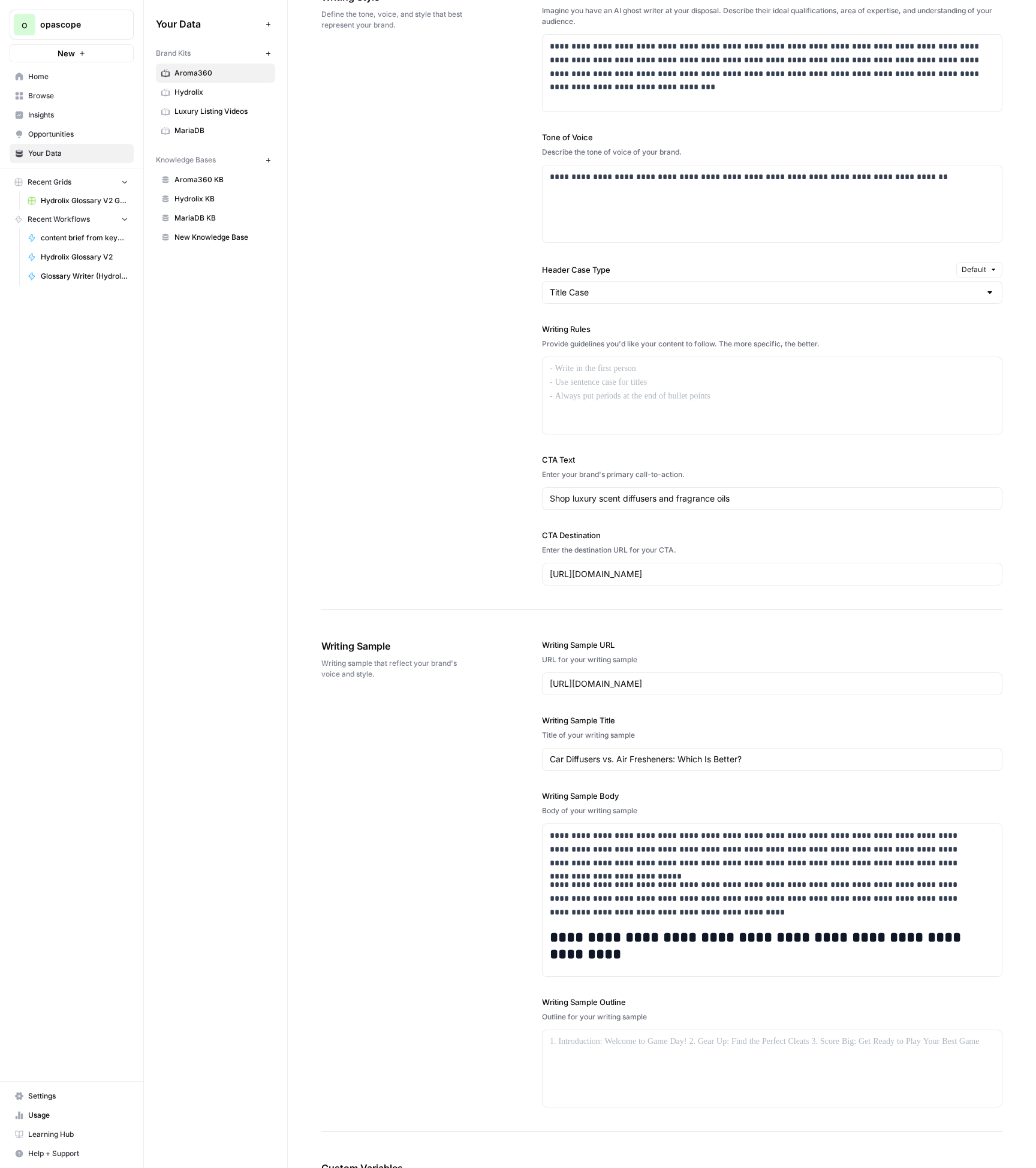 The height and width of the screenshot is (1168, 1036). Describe the element at coordinates (85, 201) in the screenshot. I see `span: Hydrolix Glossary V2 Grid` at that location.